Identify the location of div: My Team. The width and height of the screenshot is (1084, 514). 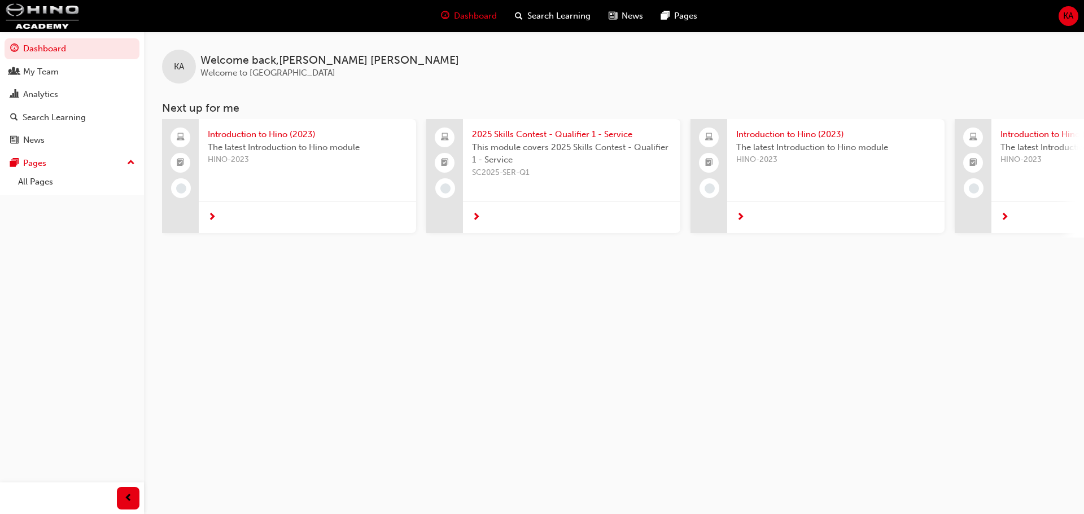
(41, 72).